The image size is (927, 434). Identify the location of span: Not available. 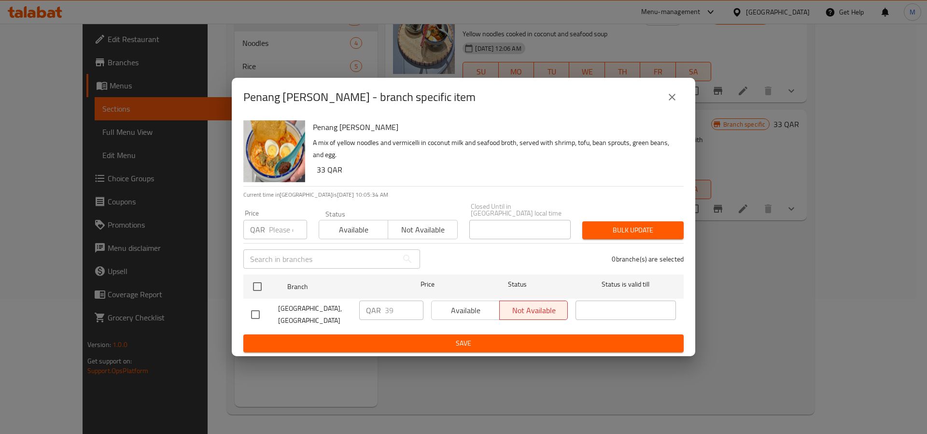
(422, 229).